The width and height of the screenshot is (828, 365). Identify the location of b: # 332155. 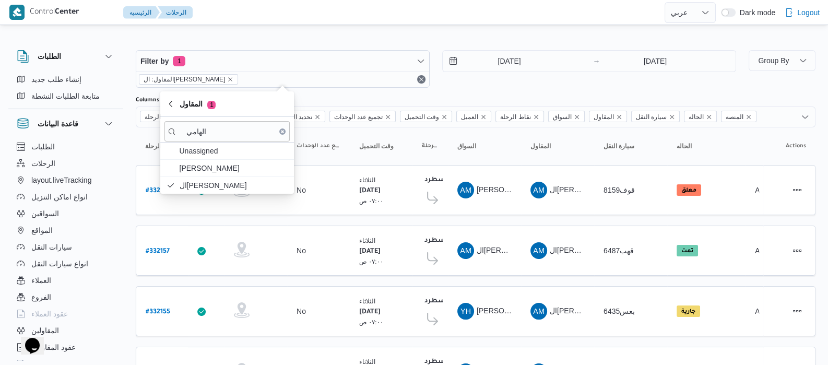
(158, 312).